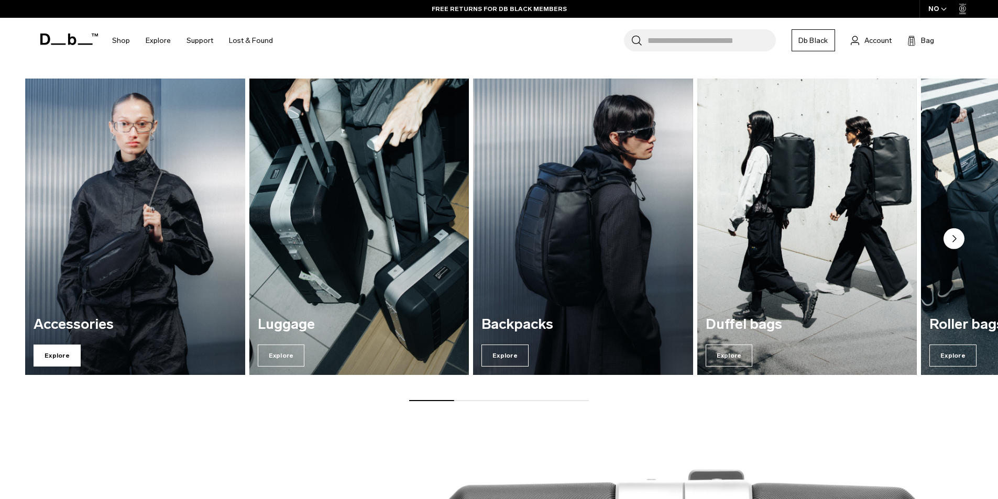  I want to click on nav: Main Navigation, so click(192, 40).